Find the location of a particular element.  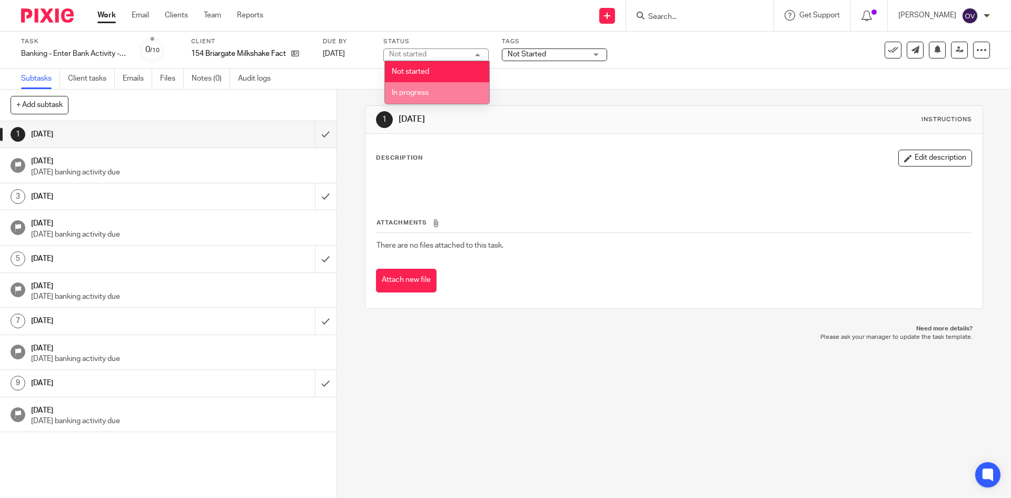

label: Tags is located at coordinates (555, 42).